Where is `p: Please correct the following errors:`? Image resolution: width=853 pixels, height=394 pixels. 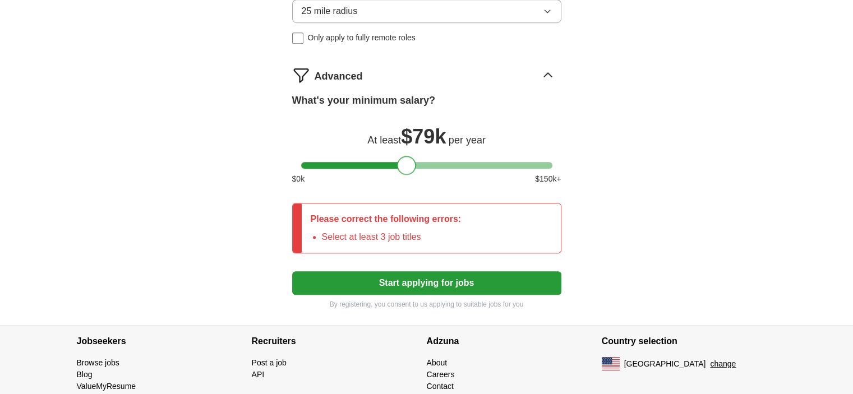 p: Please correct the following errors: is located at coordinates (386, 219).